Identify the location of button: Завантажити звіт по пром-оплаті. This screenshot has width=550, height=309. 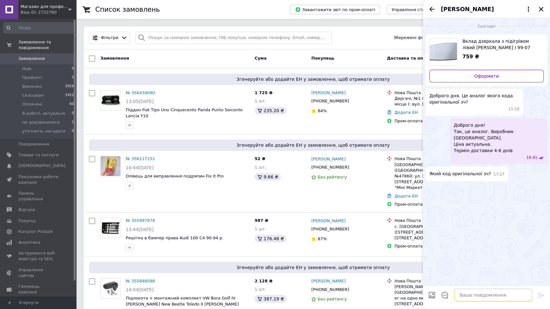
(335, 10).